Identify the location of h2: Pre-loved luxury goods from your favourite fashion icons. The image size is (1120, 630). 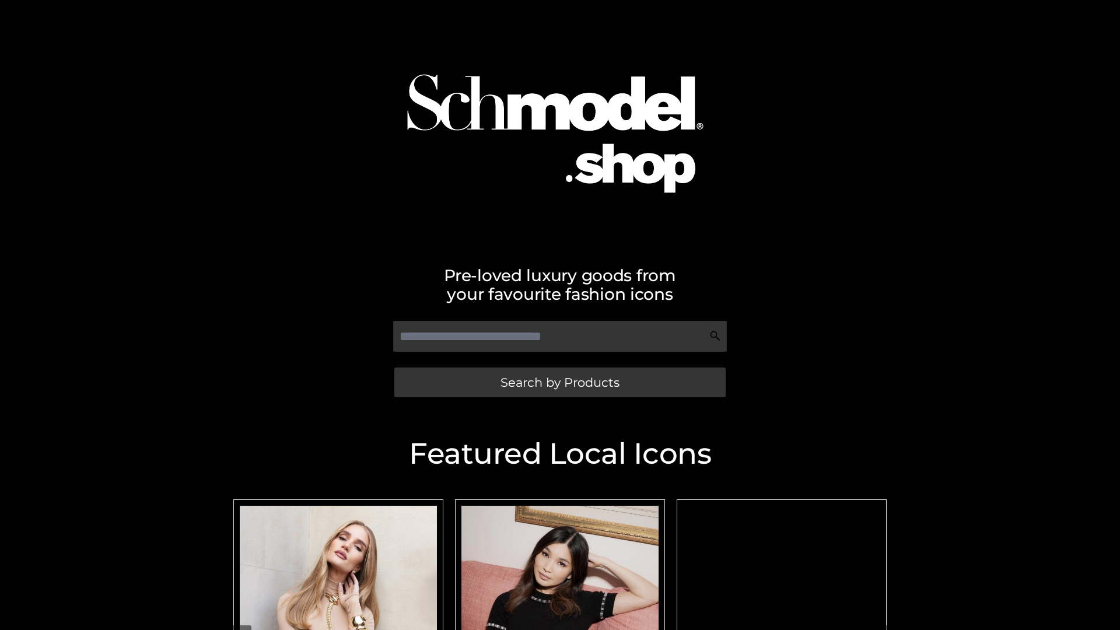
(560, 285).